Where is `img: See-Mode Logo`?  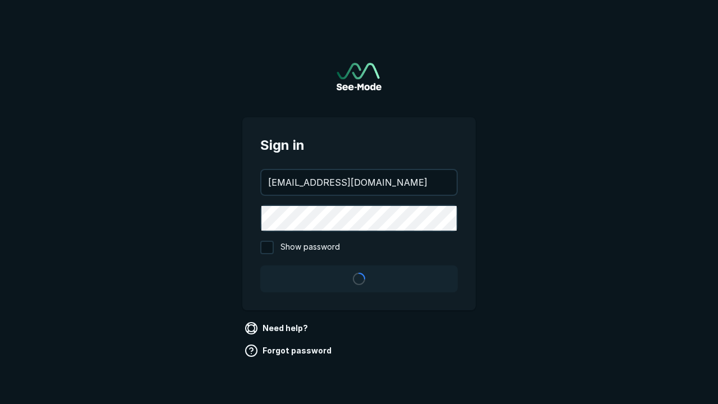 img: See-Mode Logo is located at coordinates (359, 76).